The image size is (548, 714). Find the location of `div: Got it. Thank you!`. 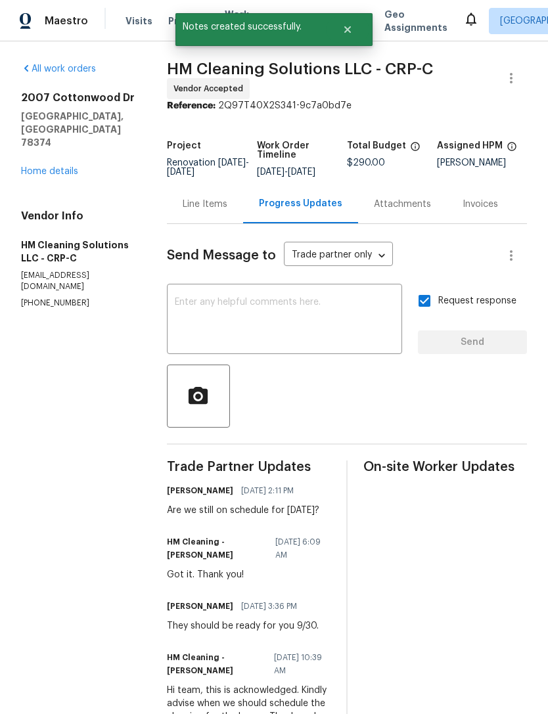

div: Got it. Thank you! is located at coordinates (248, 575).